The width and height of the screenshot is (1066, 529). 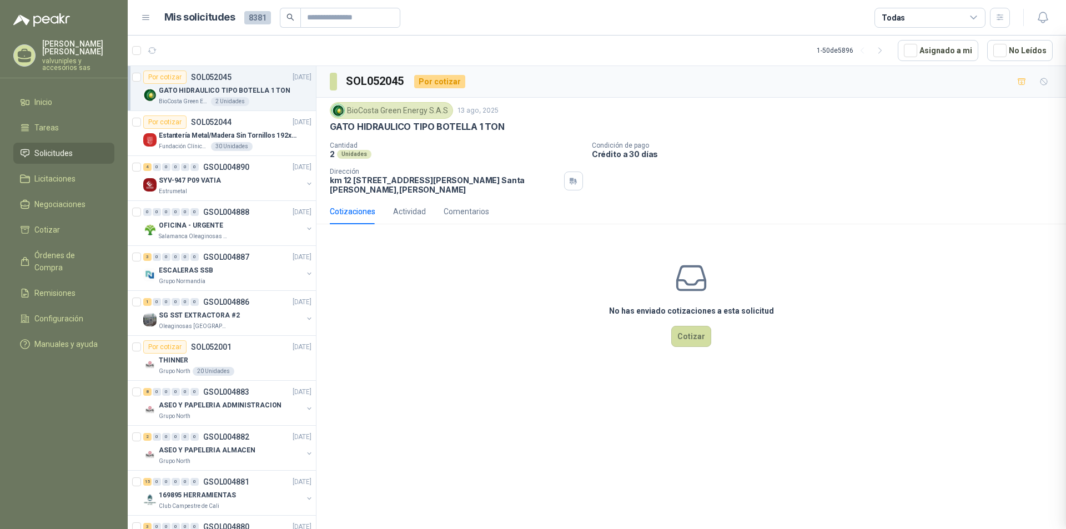 I want to click on div: Todas, so click(x=893, y=18).